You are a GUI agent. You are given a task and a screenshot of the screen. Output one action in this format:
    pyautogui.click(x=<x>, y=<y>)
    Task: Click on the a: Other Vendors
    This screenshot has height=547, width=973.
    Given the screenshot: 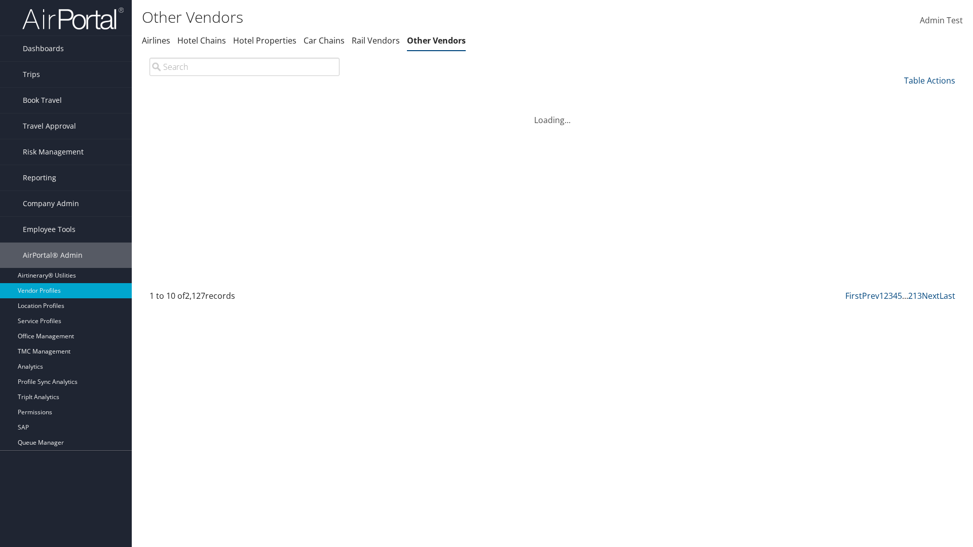 What is the action you would take?
    pyautogui.click(x=436, y=41)
    